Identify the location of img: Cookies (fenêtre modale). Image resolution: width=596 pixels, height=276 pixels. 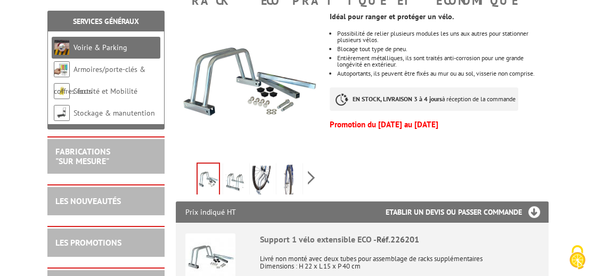
(577, 257).